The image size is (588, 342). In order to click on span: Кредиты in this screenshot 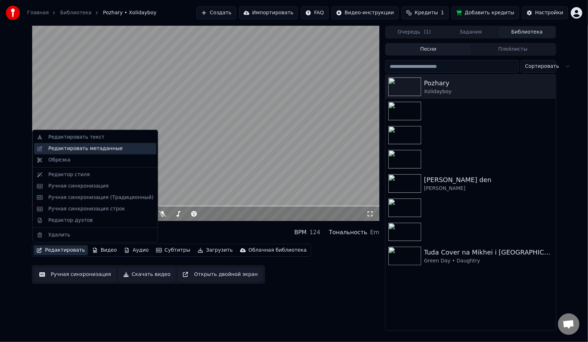, I will do `click(426, 13)`.